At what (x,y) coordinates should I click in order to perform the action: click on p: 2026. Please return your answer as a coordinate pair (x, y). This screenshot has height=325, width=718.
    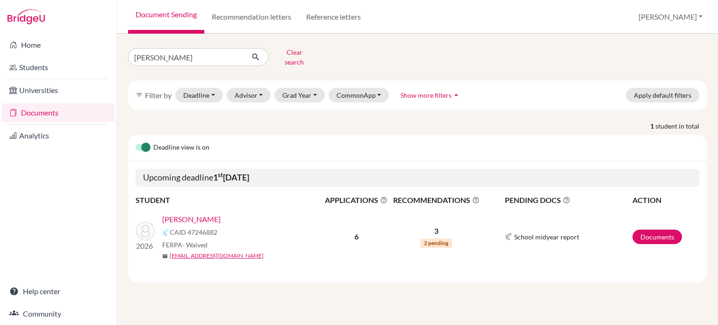
    Looking at the image, I should click on (145, 246).